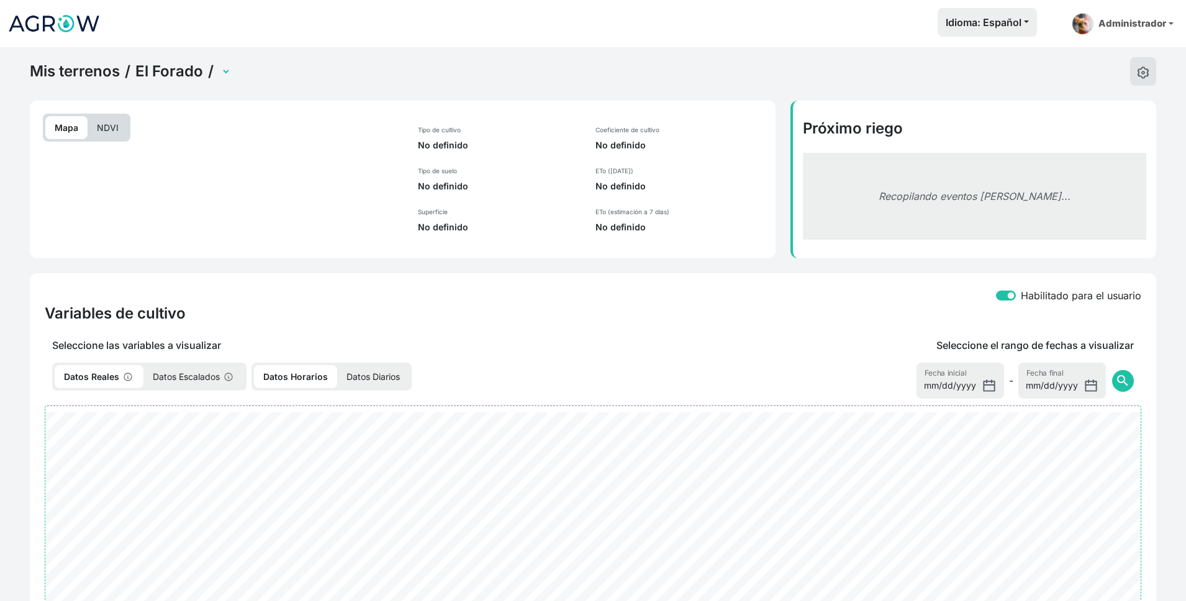  I want to click on p: Datos Horarios, so click(296, 376).